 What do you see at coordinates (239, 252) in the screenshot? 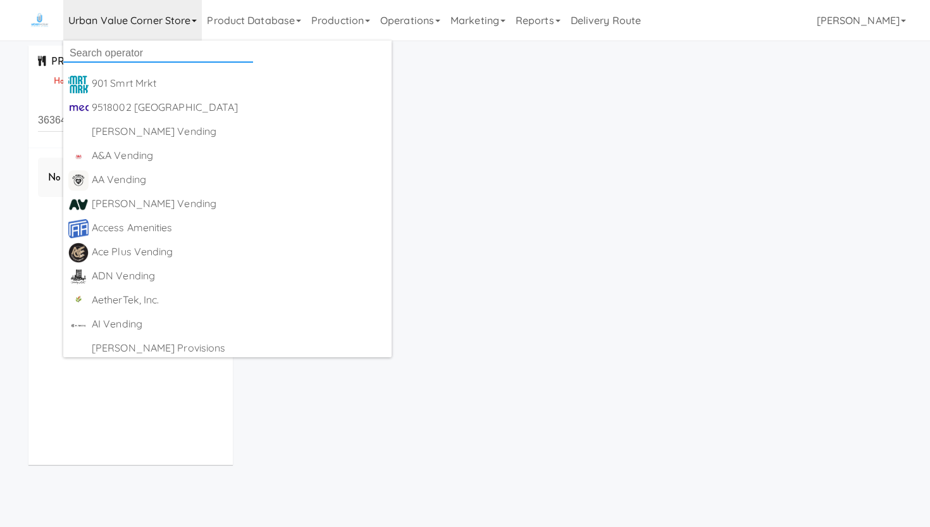
I see `div: Ace Plus Vending` at bounding box center [239, 252].